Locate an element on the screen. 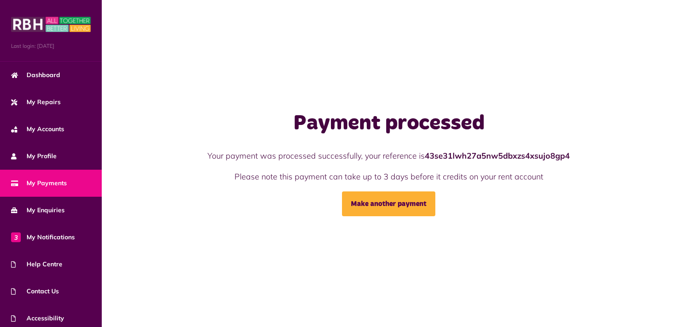 The width and height of the screenshot is (676, 327). span: My Repairs is located at coordinates (36, 102).